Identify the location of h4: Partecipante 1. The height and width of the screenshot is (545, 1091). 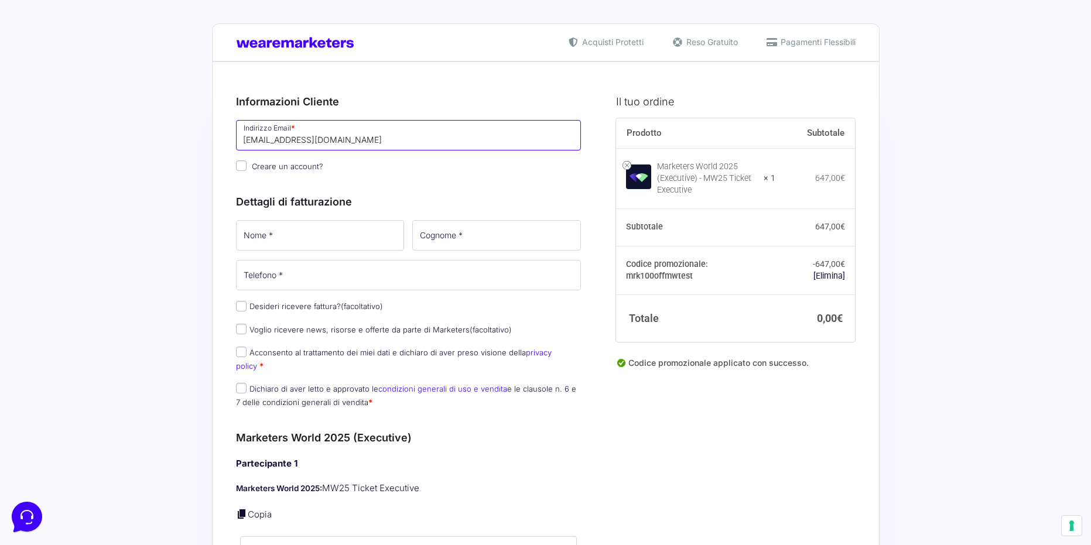
(409, 464).